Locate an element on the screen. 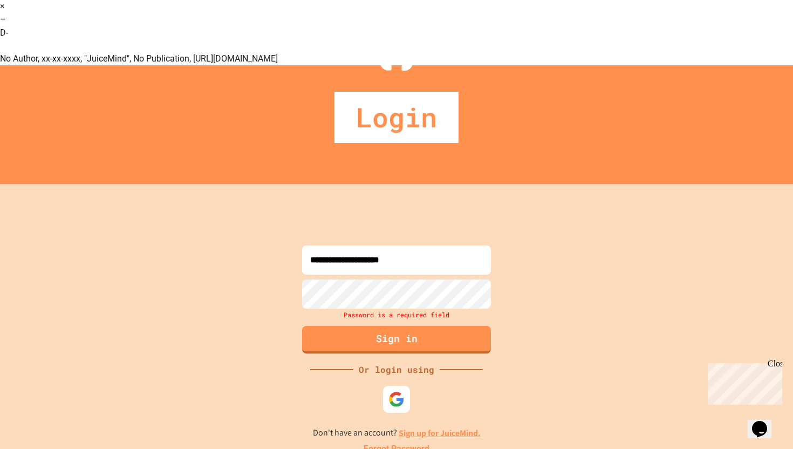  div: Or login using is located at coordinates (396, 369).